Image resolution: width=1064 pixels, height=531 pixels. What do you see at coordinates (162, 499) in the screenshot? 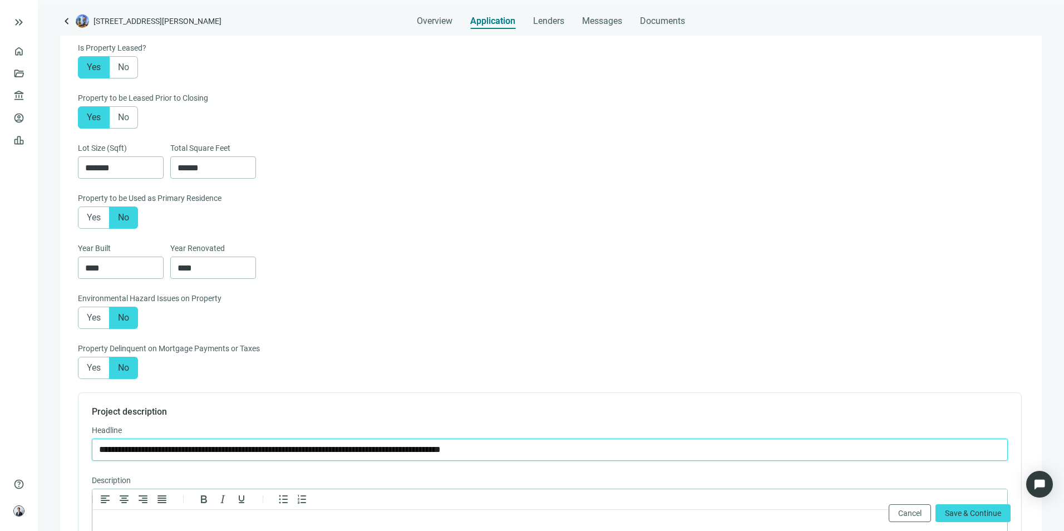
I see `button: Justify` at bounding box center [162, 499].